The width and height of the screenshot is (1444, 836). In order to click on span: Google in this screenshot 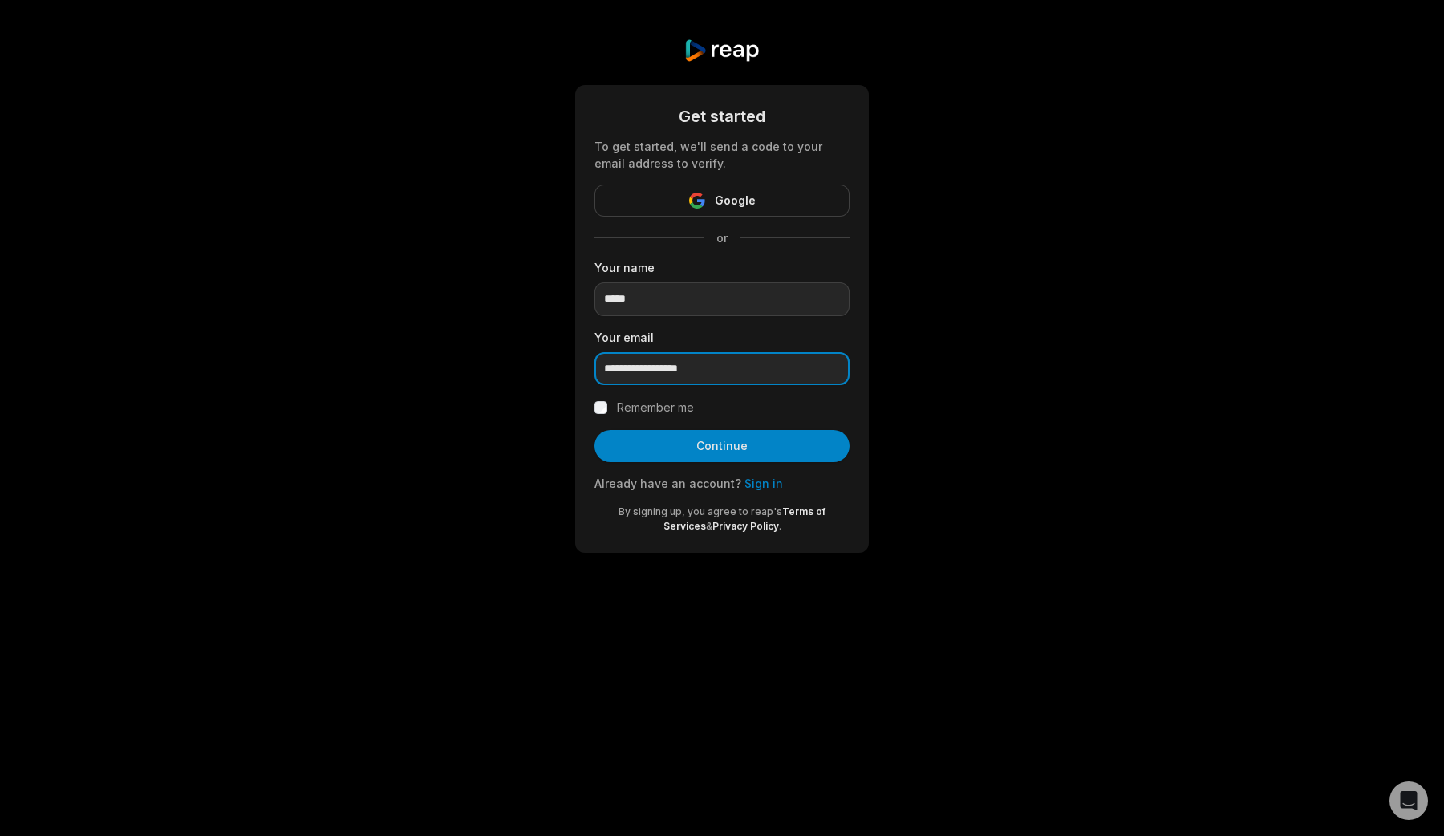, I will do `click(735, 201)`.